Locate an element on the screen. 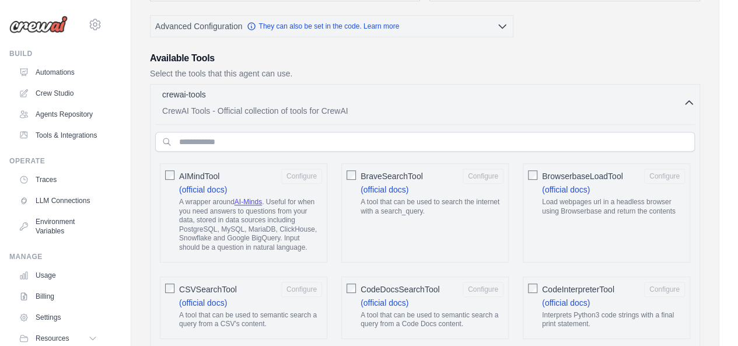 This screenshot has height=346, width=738. a: AI-Minds is located at coordinates (248, 202).